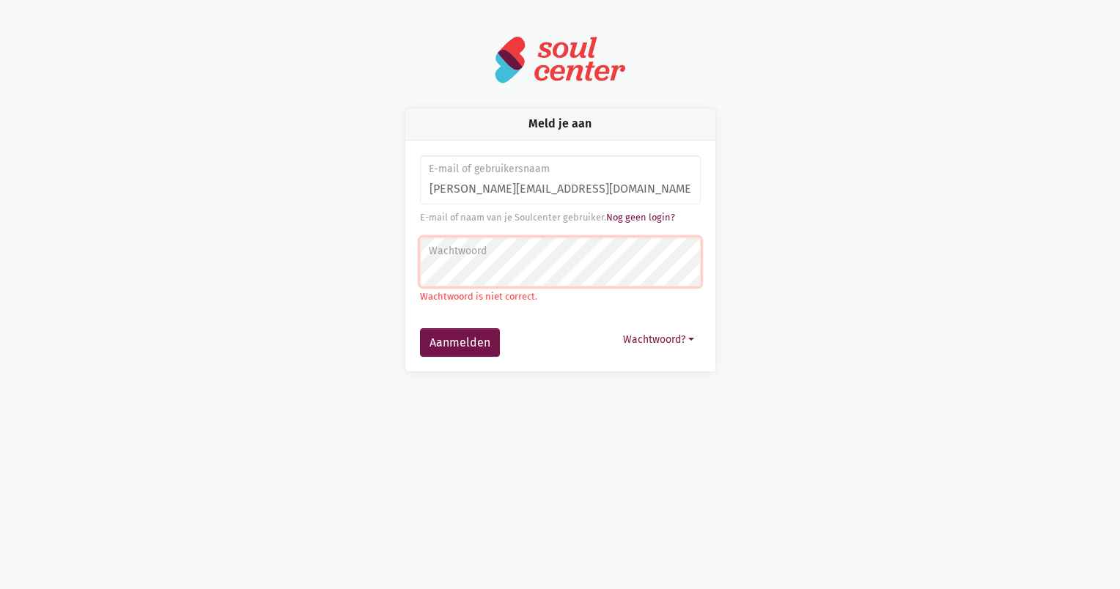 The height and width of the screenshot is (589, 1120). What do you see at coordinates (560, 218) in the screenshot?
I see `div: E-mail of naam van je Soulcenter gebruiker.` at bounding box center [560, 218].